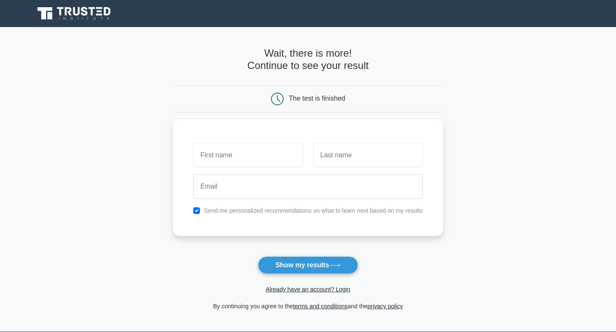 The image size is (616, 332). Describe the element at coordinates (308, 306) in the screenshot. I see `div: By continuing you agree to the and the` at that location.